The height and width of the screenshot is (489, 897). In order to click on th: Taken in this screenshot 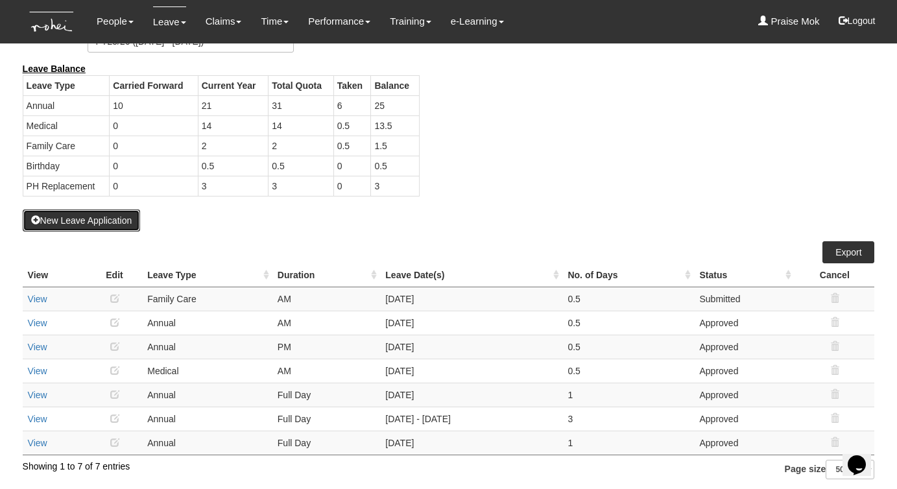, I will do `click(352, 85)`.